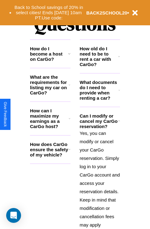  I want to click on h3: How old do I need to be to rent a car with CarGo?, so click(99, 57).